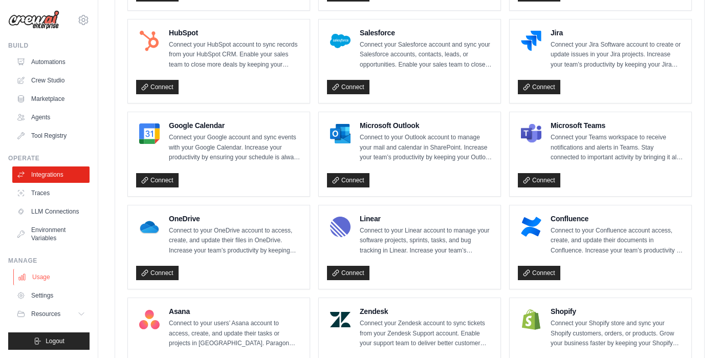 Image resolution: width=721 pixels, height=358 pixels. Describe the element at coordinates (426, 125) in the screenshot. I see `h4: Microsoft Outlook` at that location.